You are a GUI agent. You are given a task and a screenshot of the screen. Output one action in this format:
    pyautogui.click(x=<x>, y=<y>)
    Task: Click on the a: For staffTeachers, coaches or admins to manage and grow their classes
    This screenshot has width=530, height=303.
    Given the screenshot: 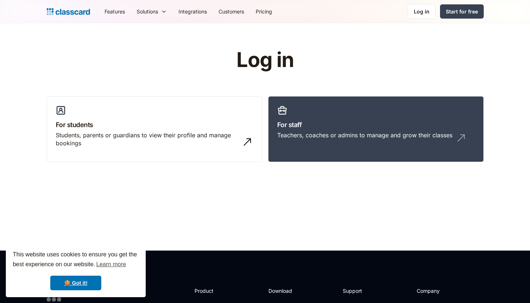 What is the action you would take?
    pyautogui.click(x=376, y=129)
    